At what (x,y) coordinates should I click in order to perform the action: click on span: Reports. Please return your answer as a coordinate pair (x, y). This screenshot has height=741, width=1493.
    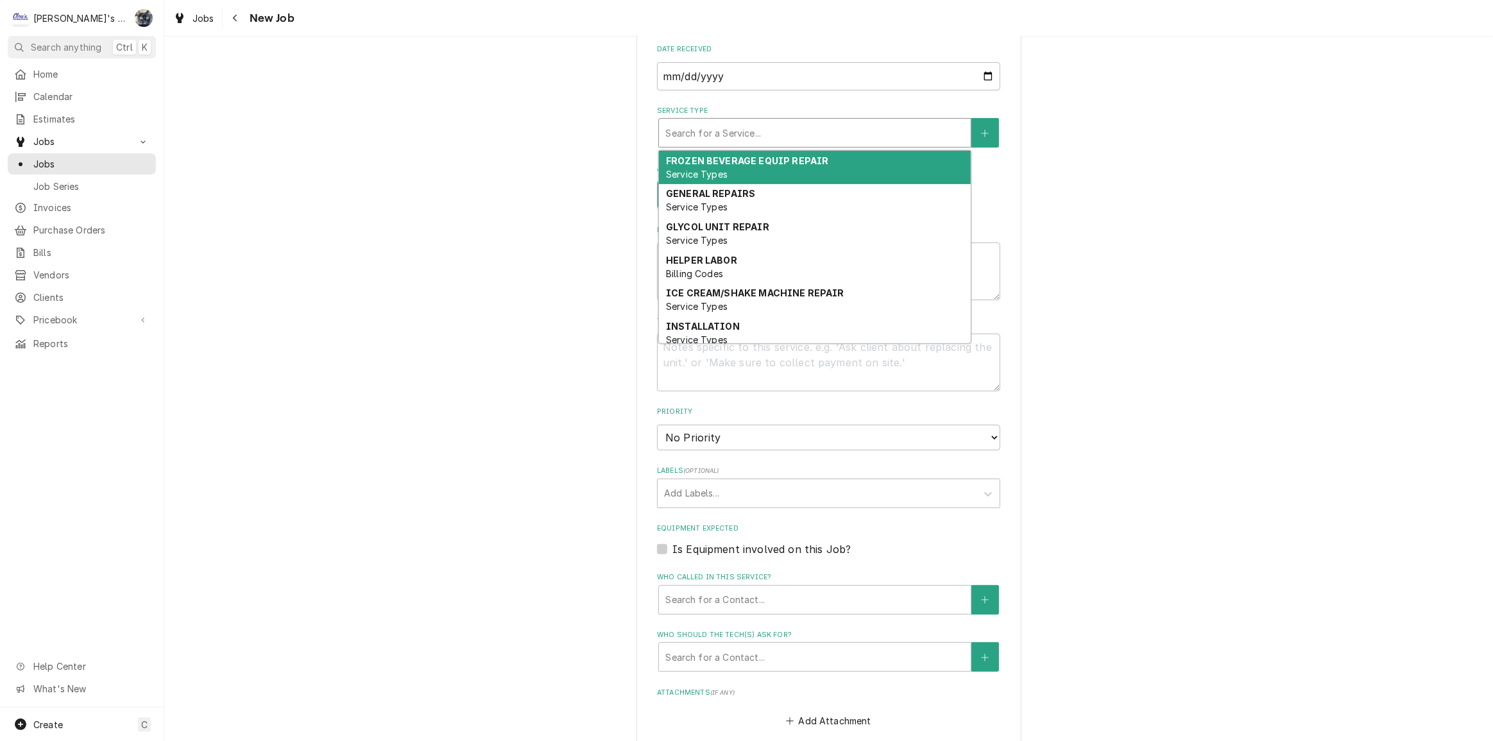
    Looking at the image, I should click on (91, 343).